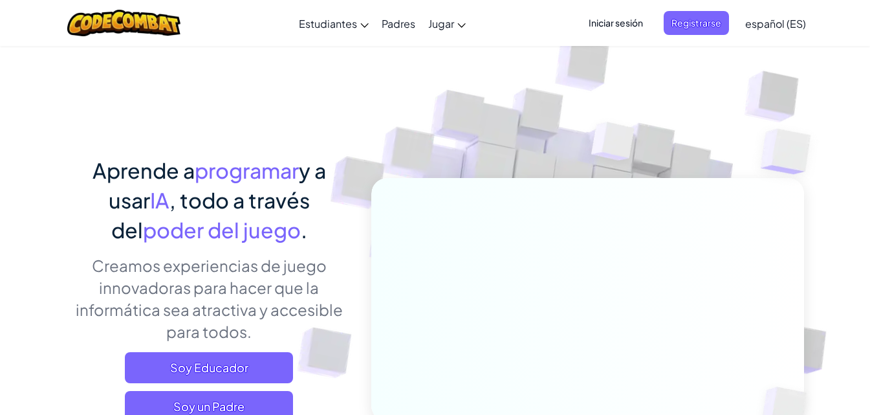 The height and width of the screenshot is (415, 870). Describe the element at coordinates (210, 215) in the screenshot. I see `span: , todo a través del` at that location.